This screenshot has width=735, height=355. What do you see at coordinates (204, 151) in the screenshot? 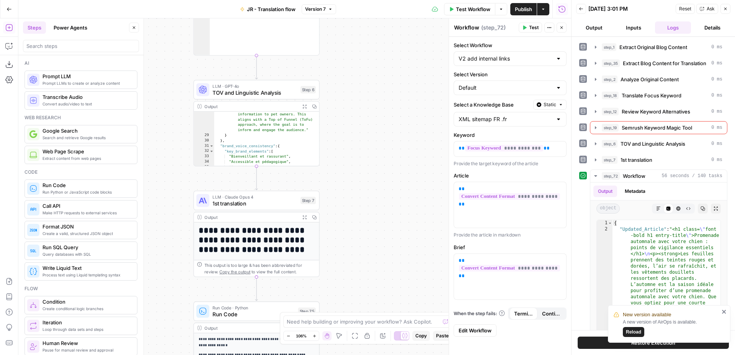
I see `div: 32` at bounding box center [204, 151].